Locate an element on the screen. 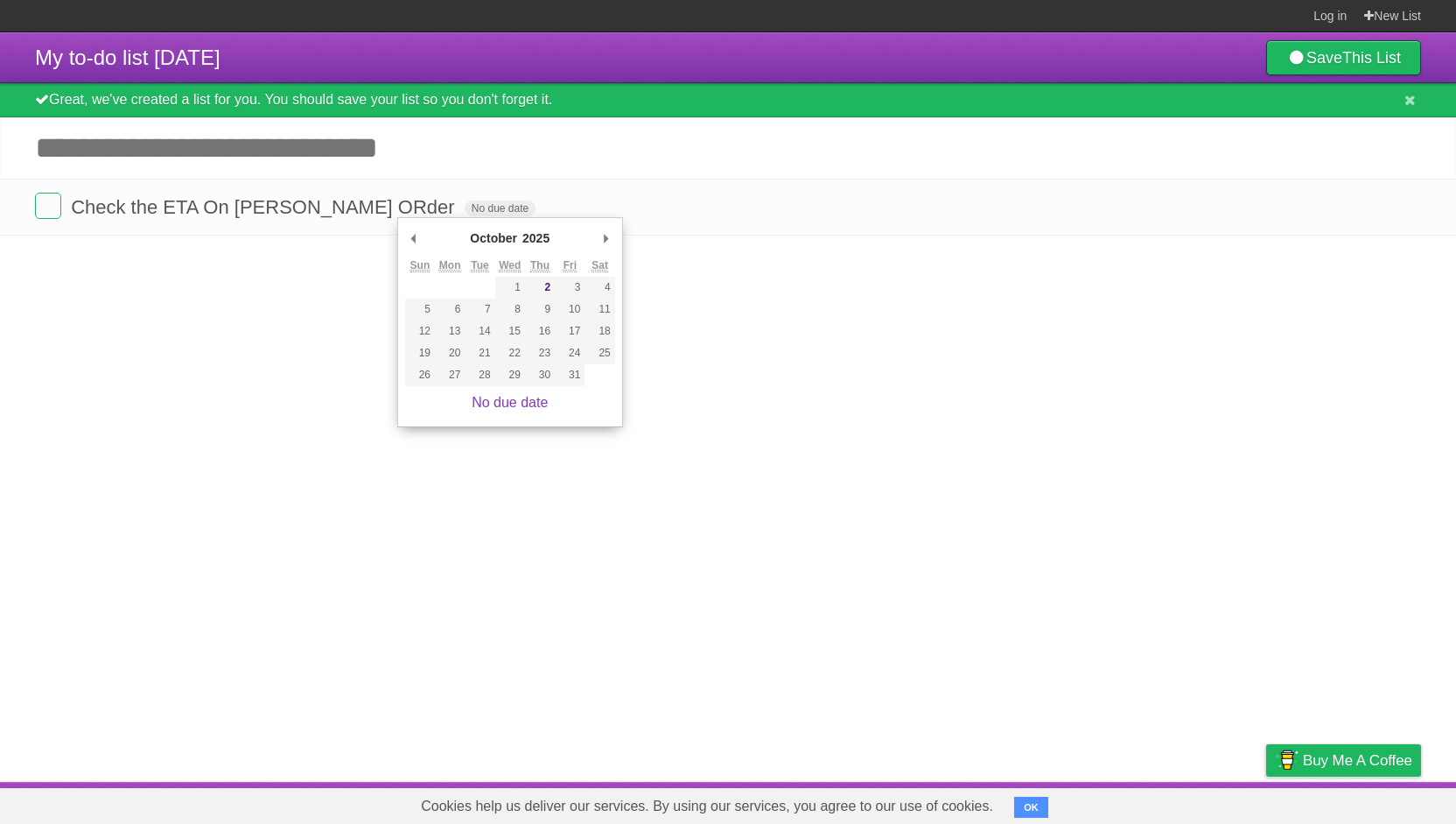  button: 9 is located at coordinates (540, 309).